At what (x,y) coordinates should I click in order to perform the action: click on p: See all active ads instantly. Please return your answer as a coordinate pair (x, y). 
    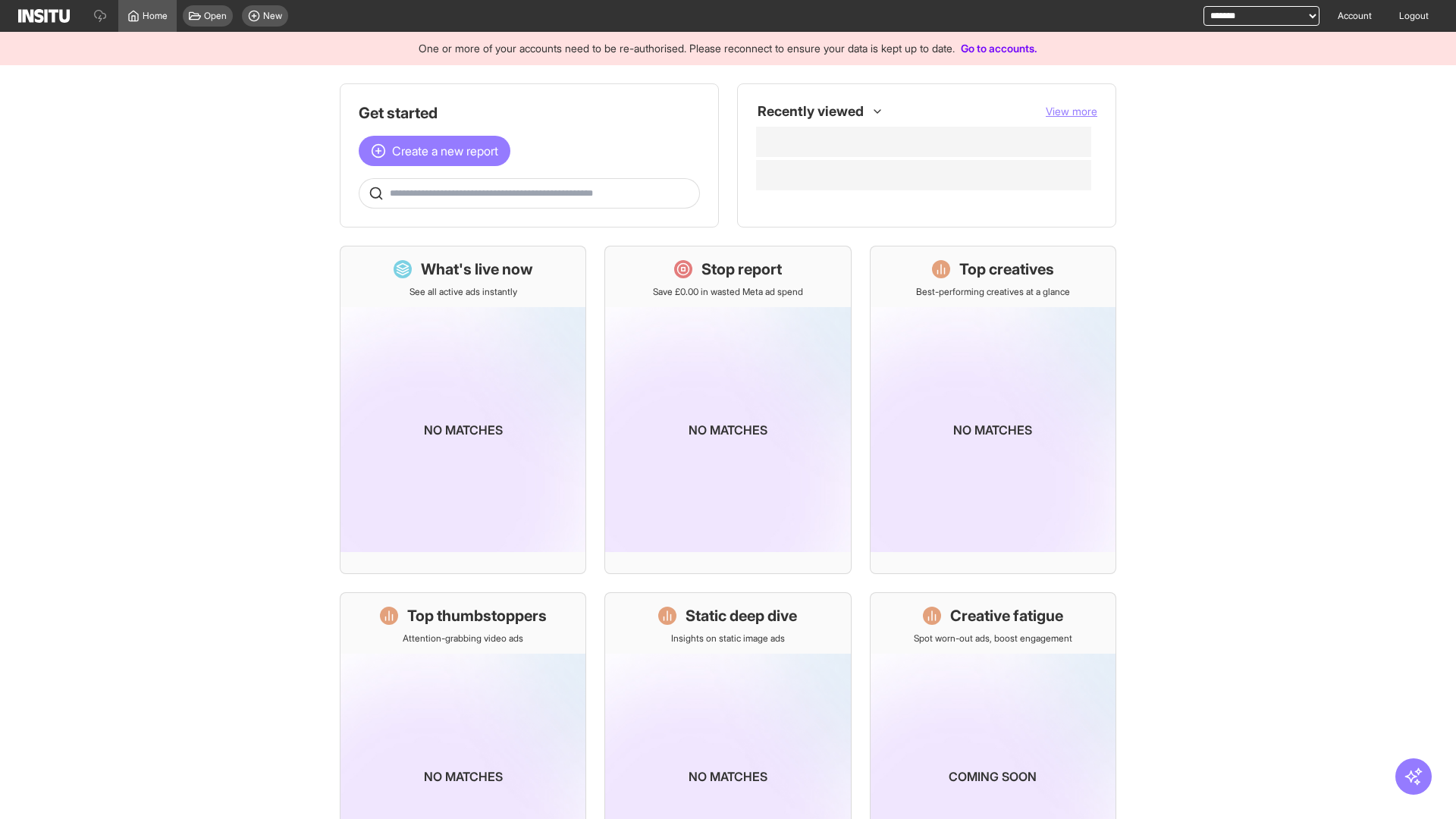
    Looking at the image, I should click on (463, 292).